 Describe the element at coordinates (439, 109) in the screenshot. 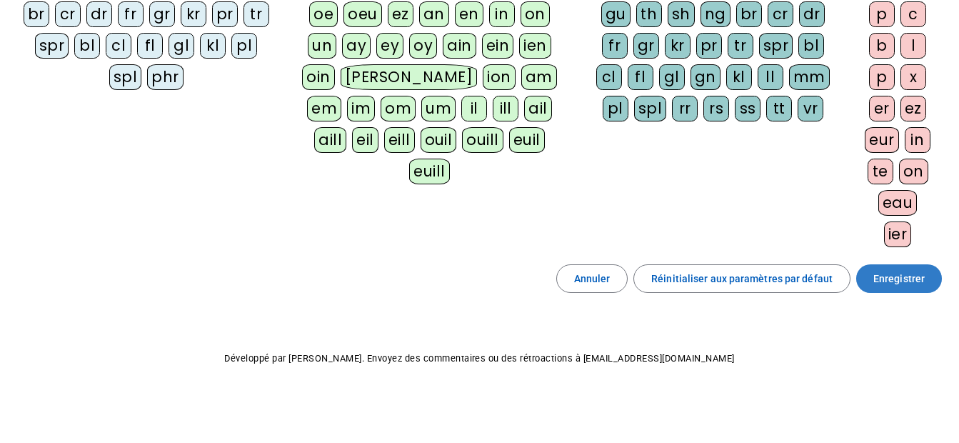

I see `div: um` at that location.